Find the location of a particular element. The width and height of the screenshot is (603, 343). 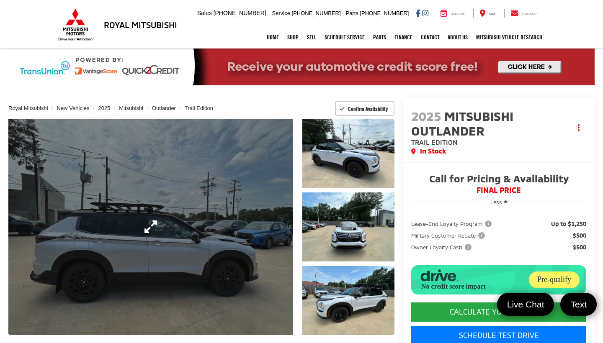

span: Sales is located at coordinates (204, 13).